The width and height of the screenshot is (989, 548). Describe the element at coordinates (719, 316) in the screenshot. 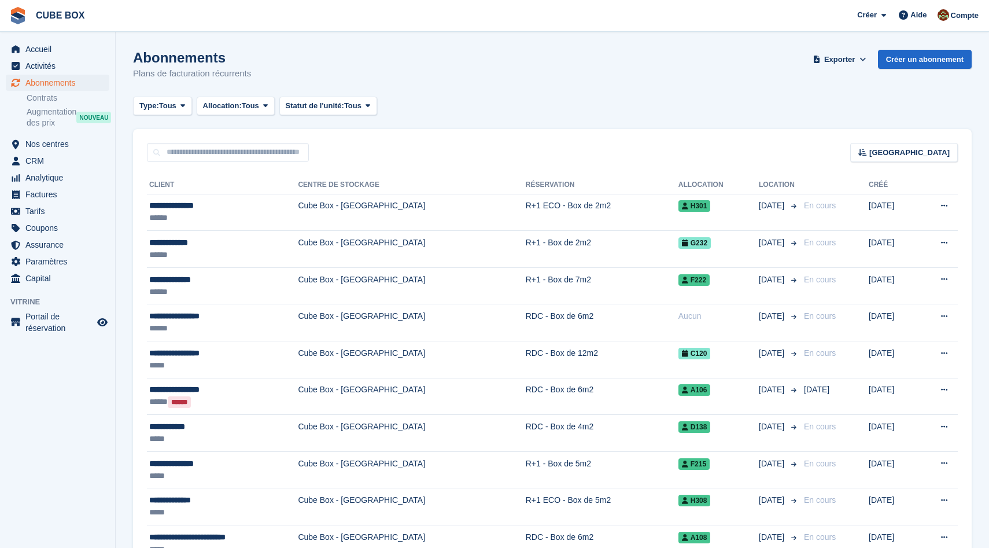

I see `div: Aucun` at that location.